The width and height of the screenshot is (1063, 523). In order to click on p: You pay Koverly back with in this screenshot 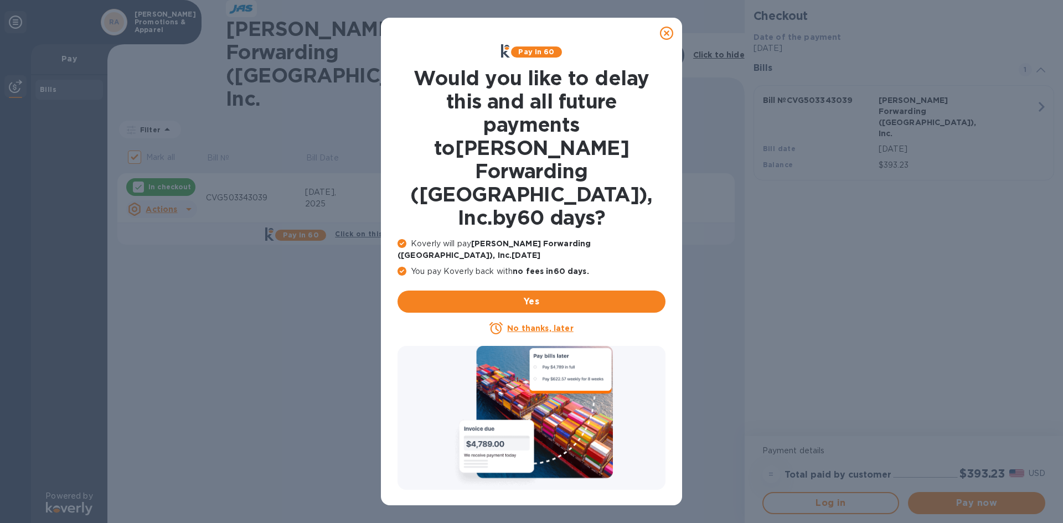, I will do `click(532, 271)`.